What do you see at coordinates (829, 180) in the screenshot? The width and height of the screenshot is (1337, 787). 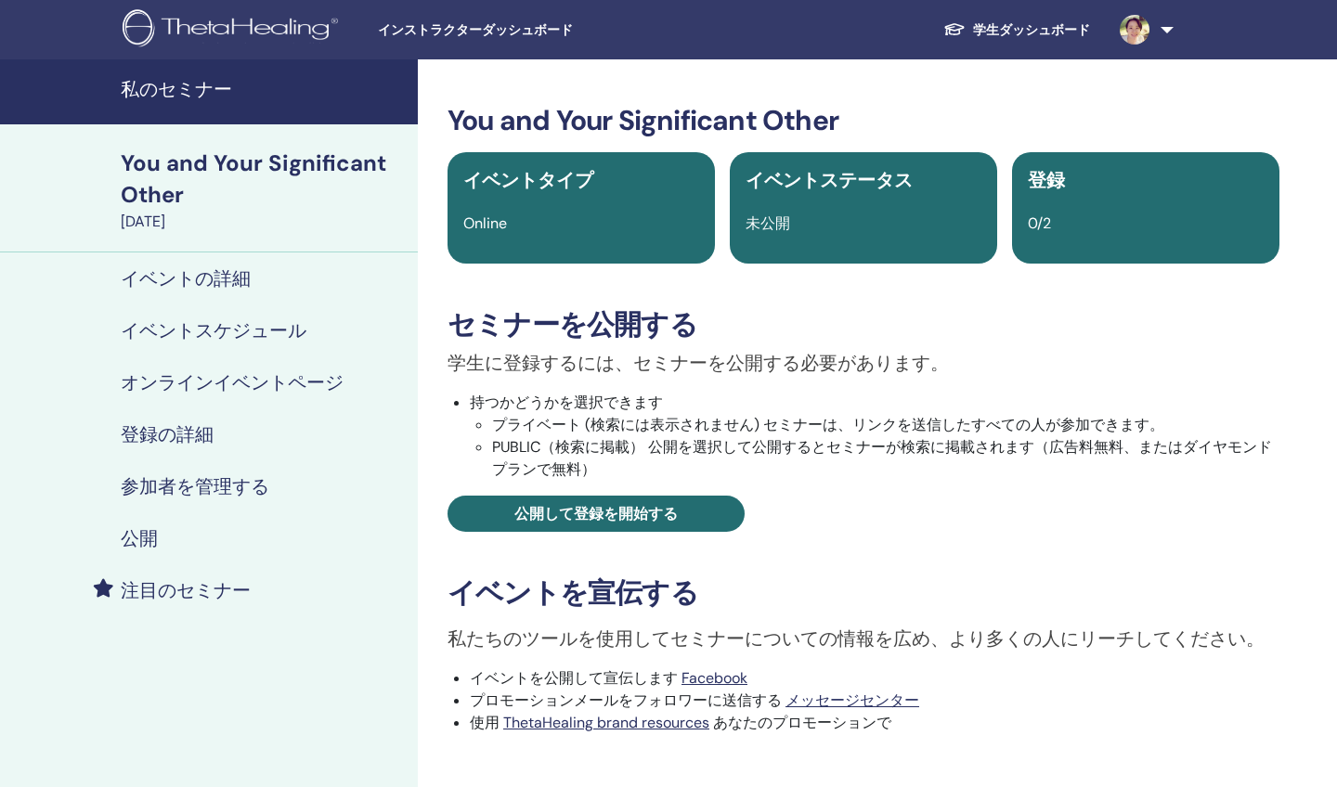 I see `span: イベントステータス` at bounding box center [829, 180].